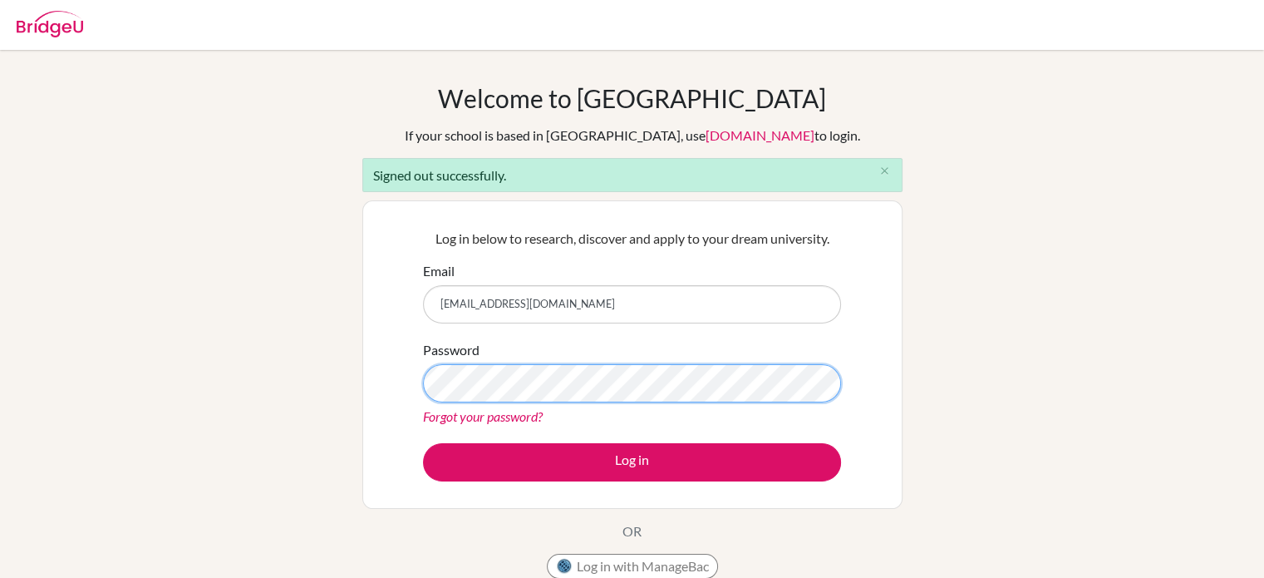  What do you see at coordinates (632, 531) in the screenshot?
I see `p: OR` at bounding box center [632, 531].